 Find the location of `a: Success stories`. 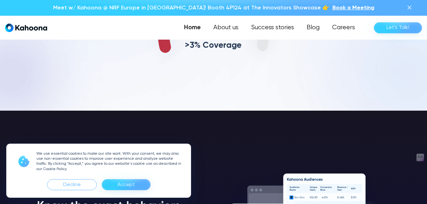

a: Success stories is located at coordinates (272, 28).